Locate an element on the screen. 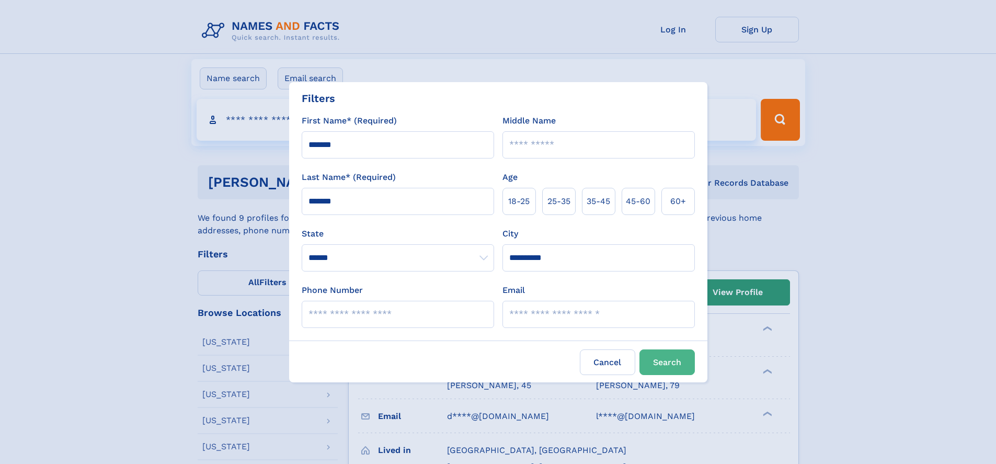  div: Filters is located at coordinates (319, 98).